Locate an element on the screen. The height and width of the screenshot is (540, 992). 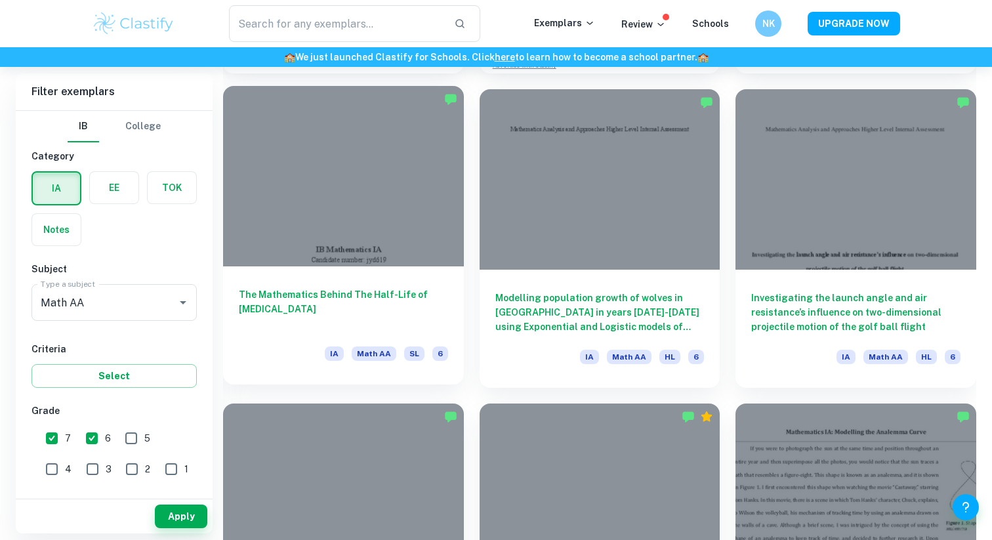
p: Exemplars is located at coordinates (564, 23).